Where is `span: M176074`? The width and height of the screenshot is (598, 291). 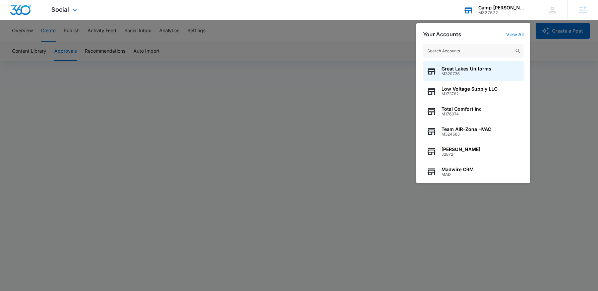
span: M176074 is located at coordinates (462, 114).